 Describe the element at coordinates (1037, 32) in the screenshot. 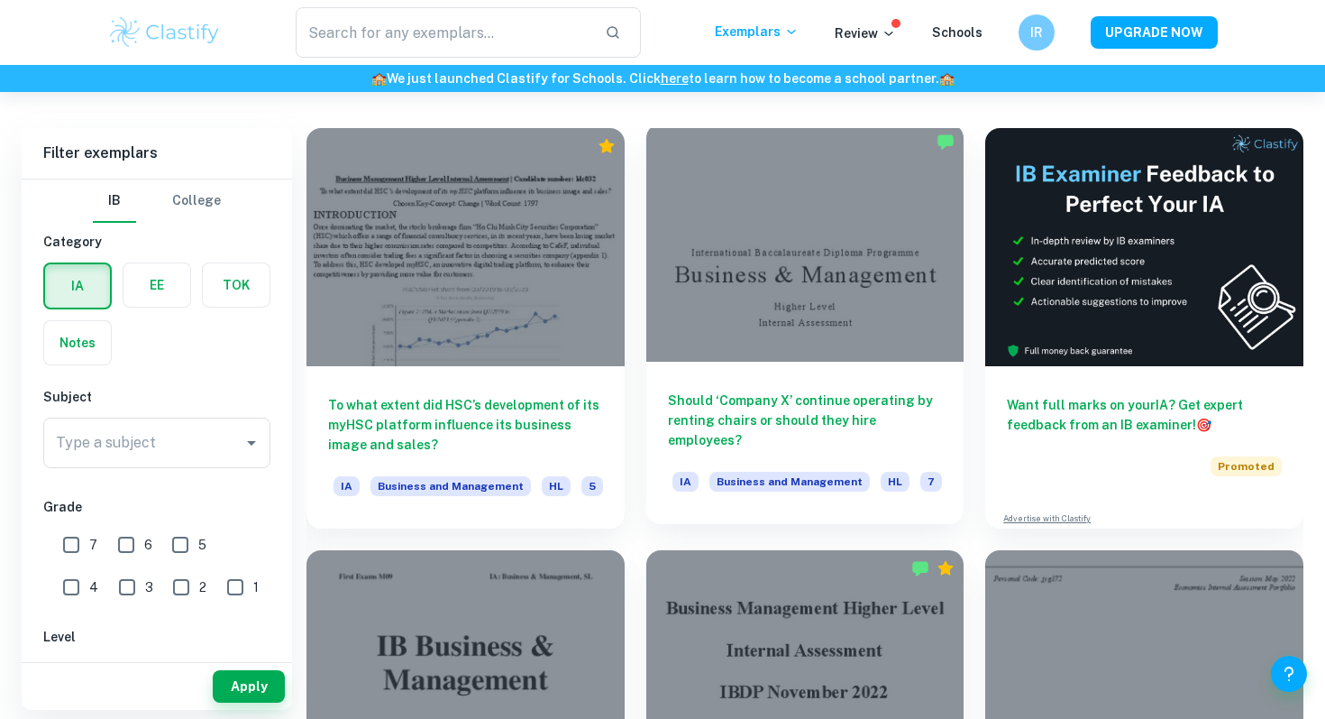

I see `button: IR` at that location.